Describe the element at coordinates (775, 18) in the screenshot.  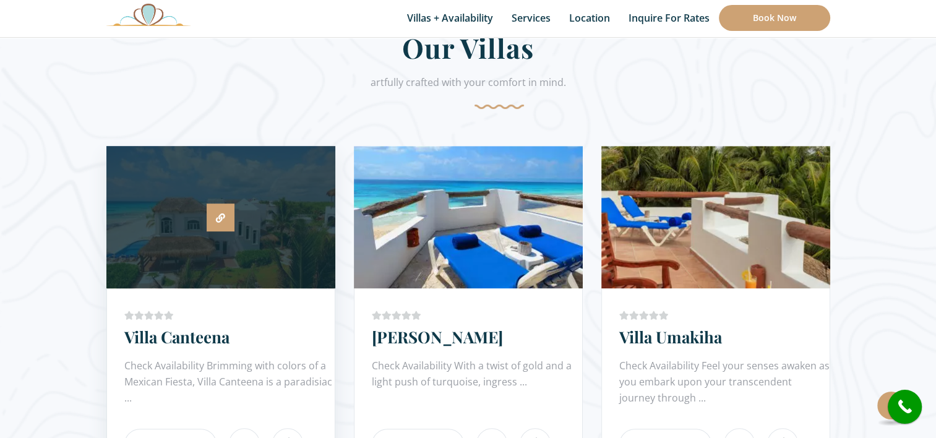
I see `a: Book Now` at that location.